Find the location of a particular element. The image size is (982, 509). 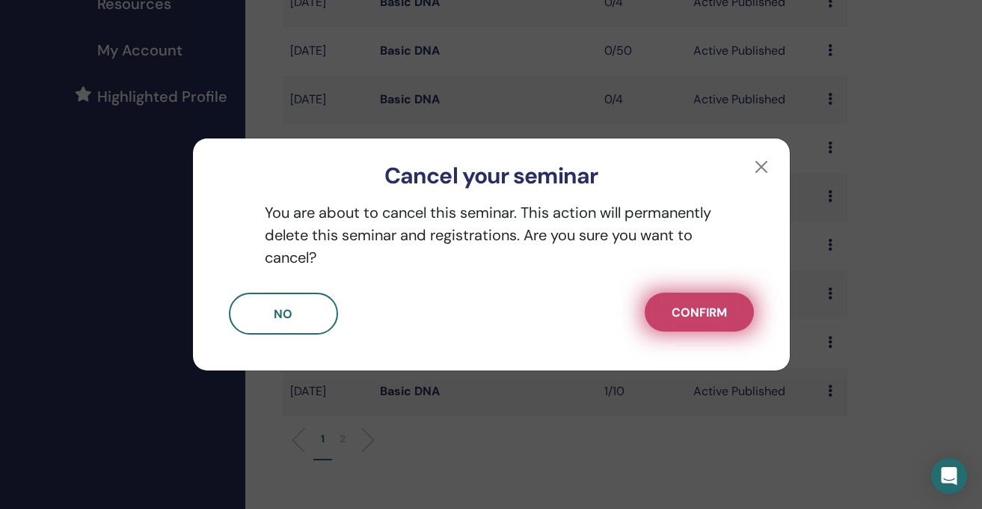

button: No is located at coordinates (283, 313).